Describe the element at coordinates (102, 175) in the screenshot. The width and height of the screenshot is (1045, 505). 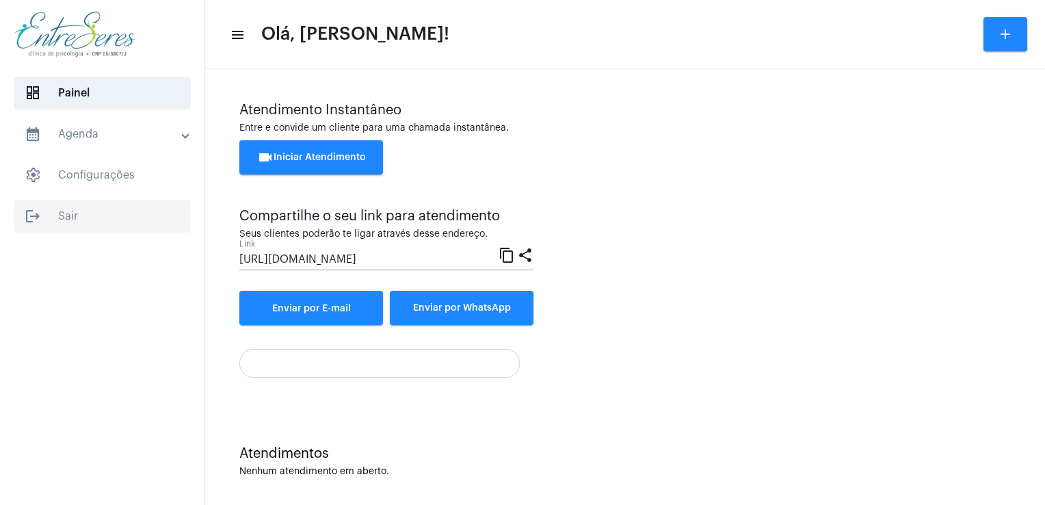
I see `span: Configurações` at that location.